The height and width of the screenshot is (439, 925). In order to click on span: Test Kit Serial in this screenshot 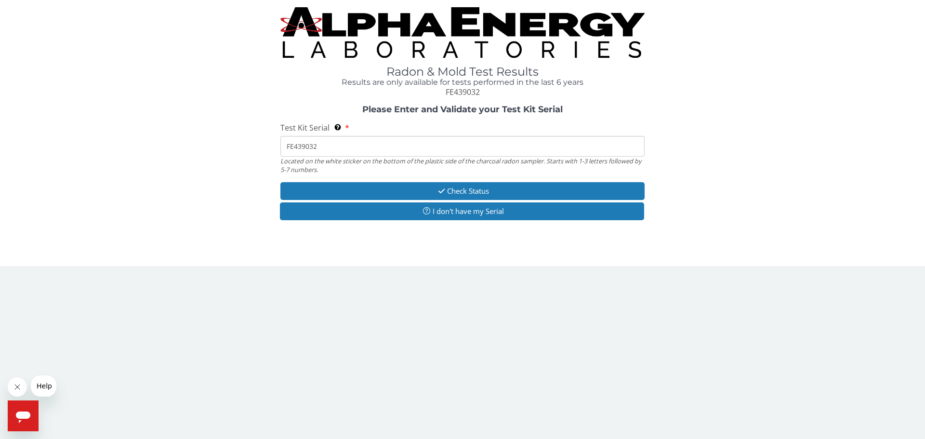, I will do `click(305, 128)`.